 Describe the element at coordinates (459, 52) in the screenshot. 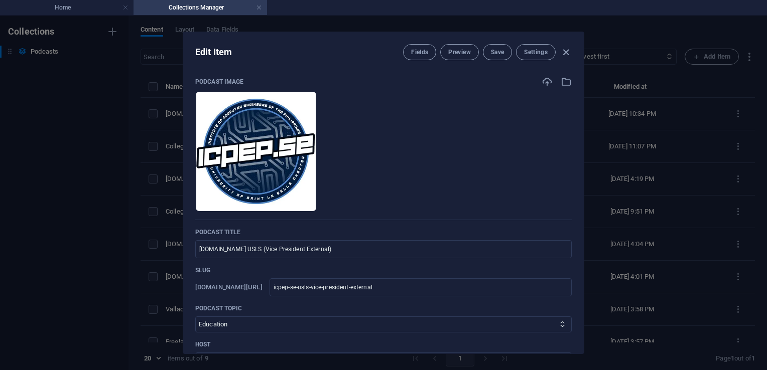

I see `span: Preview` at that location.